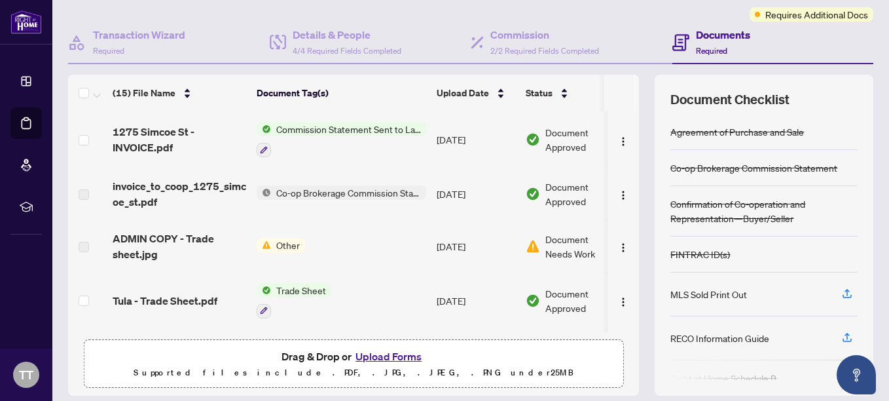  Describe the element at coordinates (576, 93) in the screenshot. I see `th: Status` at that location.